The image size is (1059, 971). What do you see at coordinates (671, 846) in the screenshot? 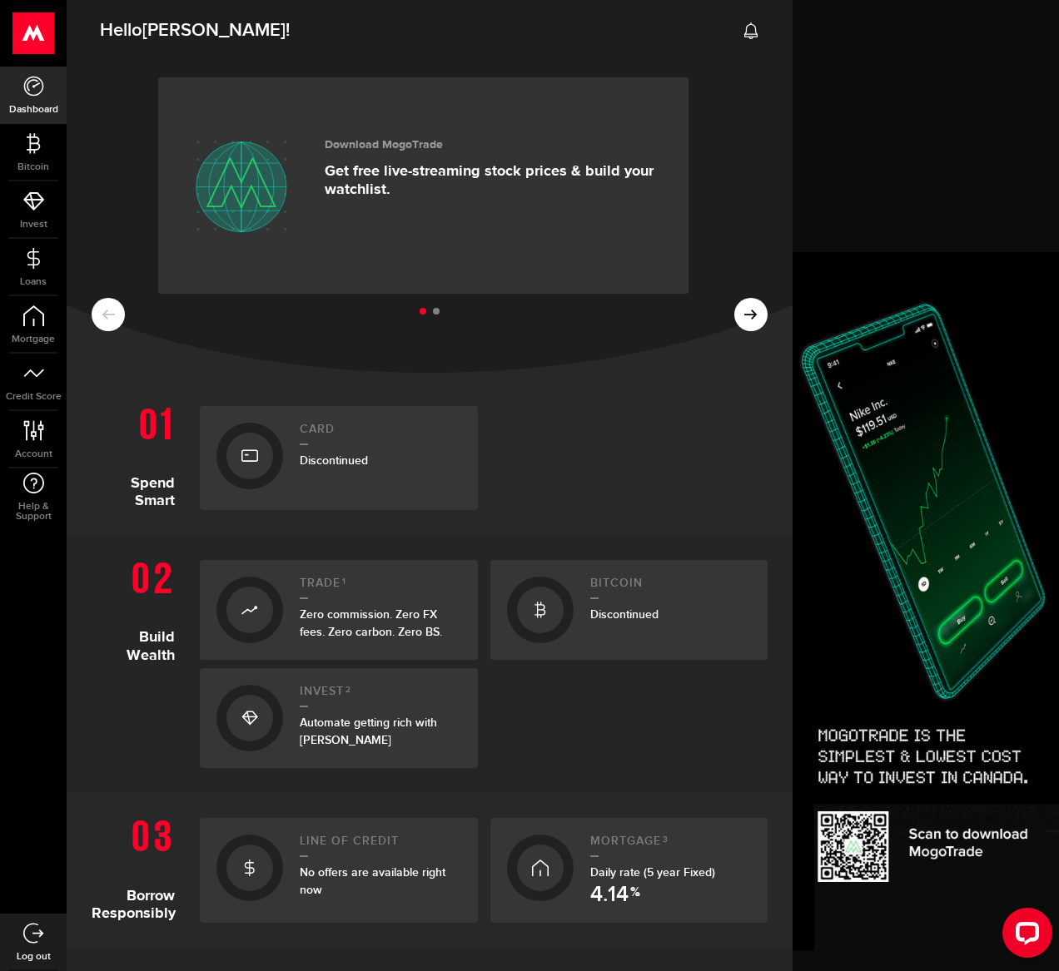
I see `h2: Mortgage` at bounding box center [671, 846].